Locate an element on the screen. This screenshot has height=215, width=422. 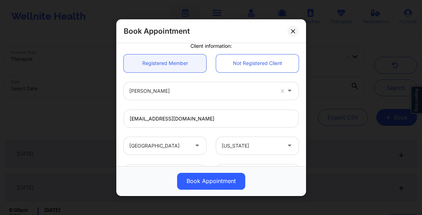
a: Not Registered Client is located at coordinates (257, 63).